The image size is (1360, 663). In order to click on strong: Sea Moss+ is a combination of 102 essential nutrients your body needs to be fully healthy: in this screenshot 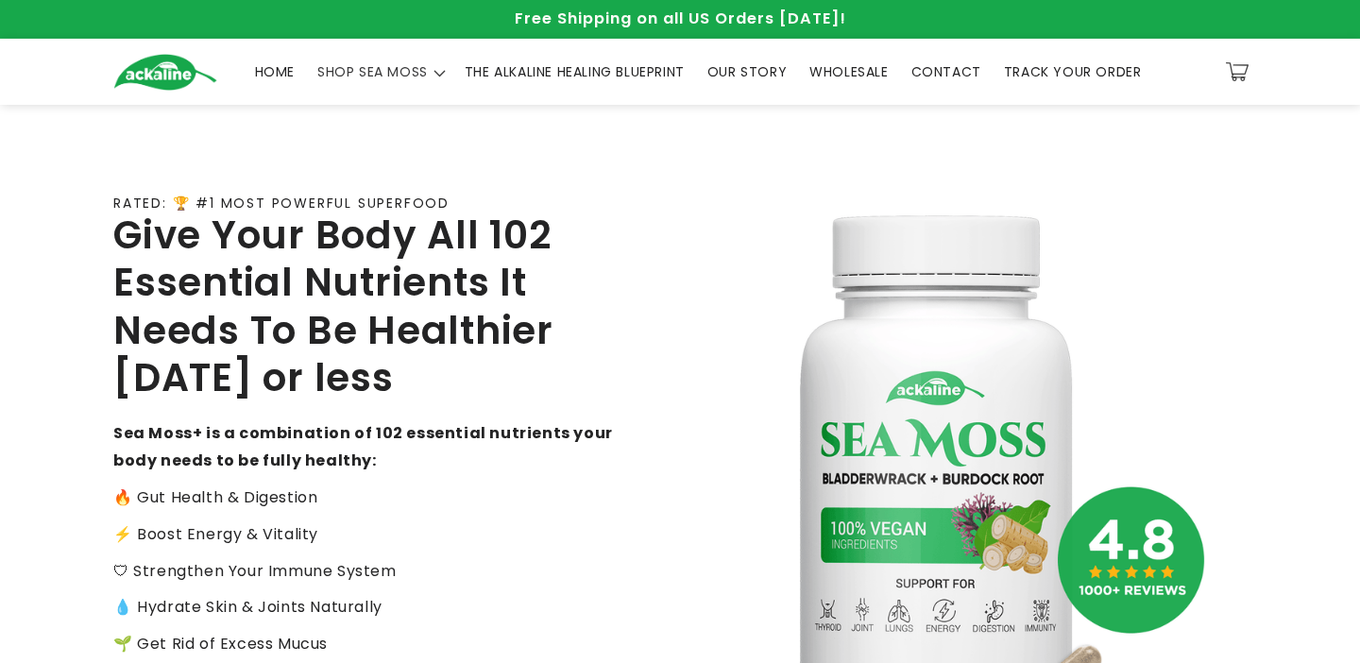, I will do `click(363, 447)`.